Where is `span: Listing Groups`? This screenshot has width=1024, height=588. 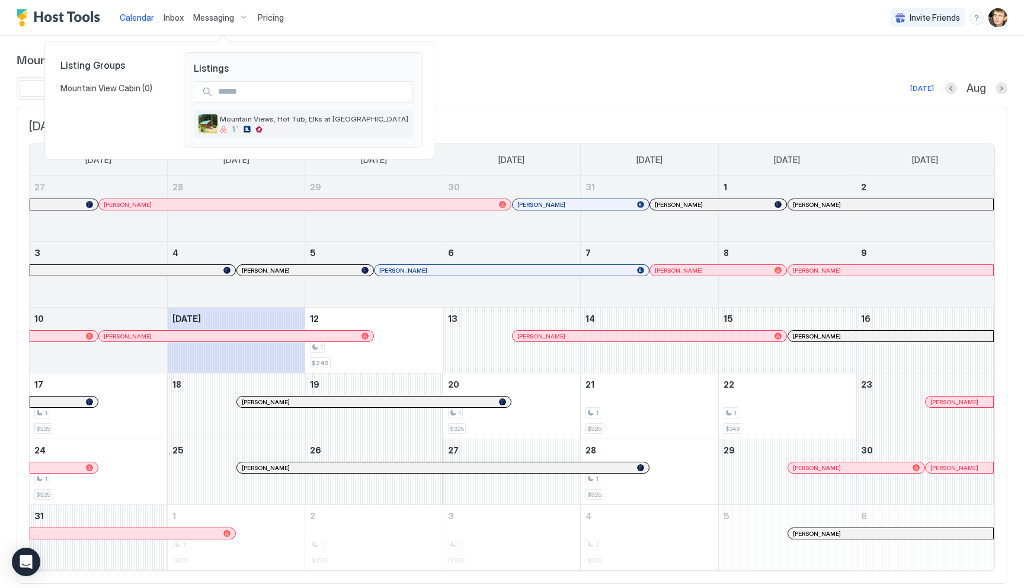
span: Listing Groups is located at coordinates (113, 65).